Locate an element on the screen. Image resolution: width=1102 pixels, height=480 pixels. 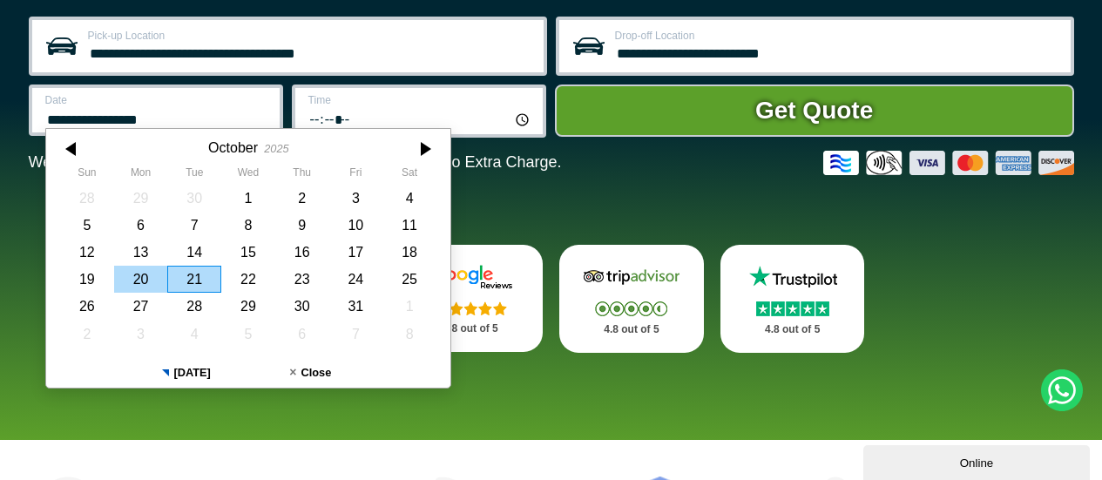
div: 01 November 2025 is located at coordinates (409, 306).